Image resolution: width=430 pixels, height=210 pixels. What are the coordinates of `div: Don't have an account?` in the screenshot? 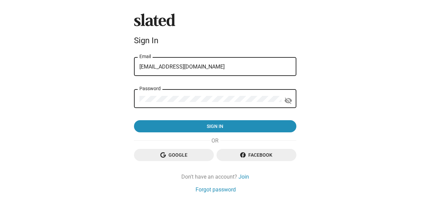 It's located at (215, 177).